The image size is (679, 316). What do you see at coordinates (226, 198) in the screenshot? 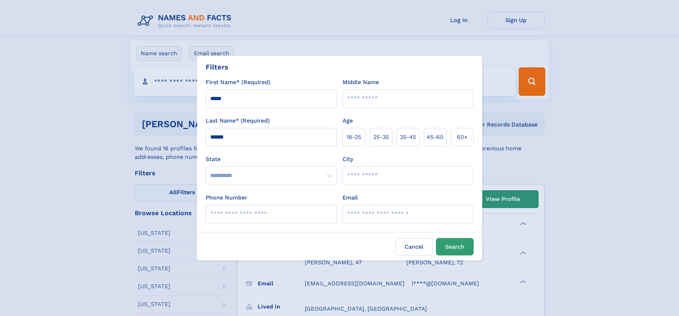
I see `label: Phone Number` at bounding box center [226, 198].